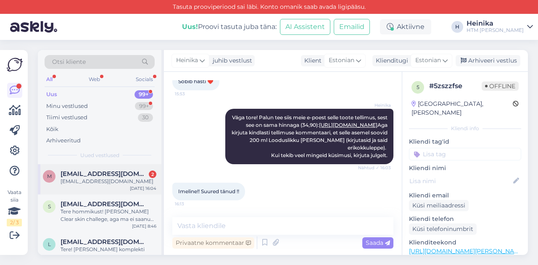  What do you see at coordinates (465, 154) in the screenshot?
I see `input: Lisa tag` at bounding box center [465, 154].